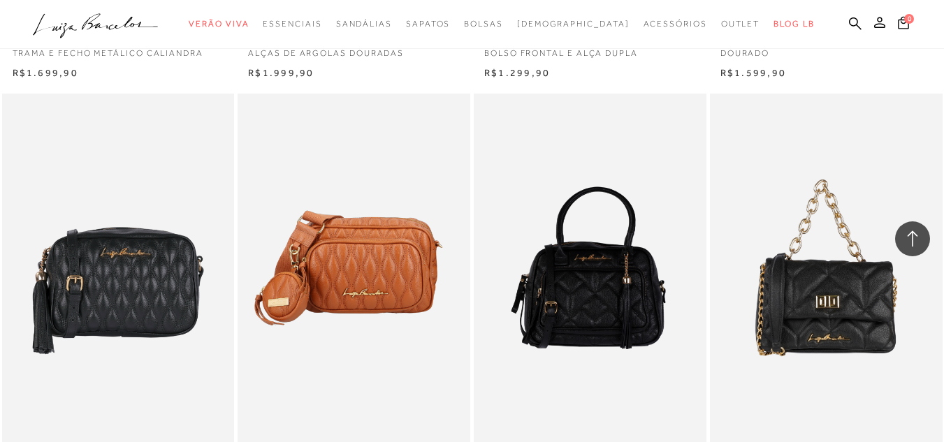 The width and height of the screenshot is (944, 442). What do you see at coordinates (753, 73) in the screenshot?
I see `span: R$1.599,90` at bounding box center [753, 73].